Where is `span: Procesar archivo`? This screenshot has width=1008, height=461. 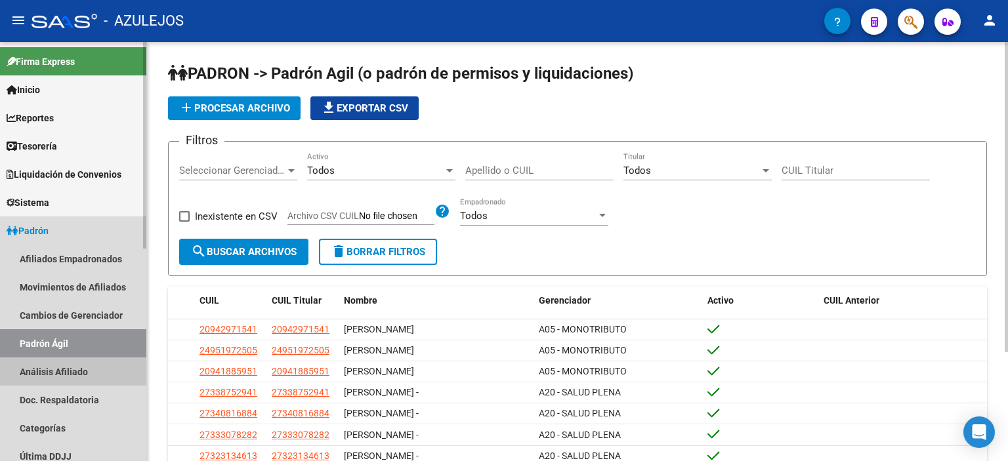 span: Procesar archivo is located at coordinates (234, 108).